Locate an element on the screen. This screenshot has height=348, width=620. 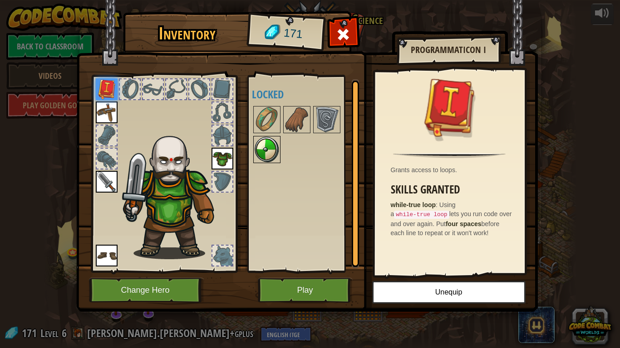
button: Unequip is located at coordinates (449, 293).